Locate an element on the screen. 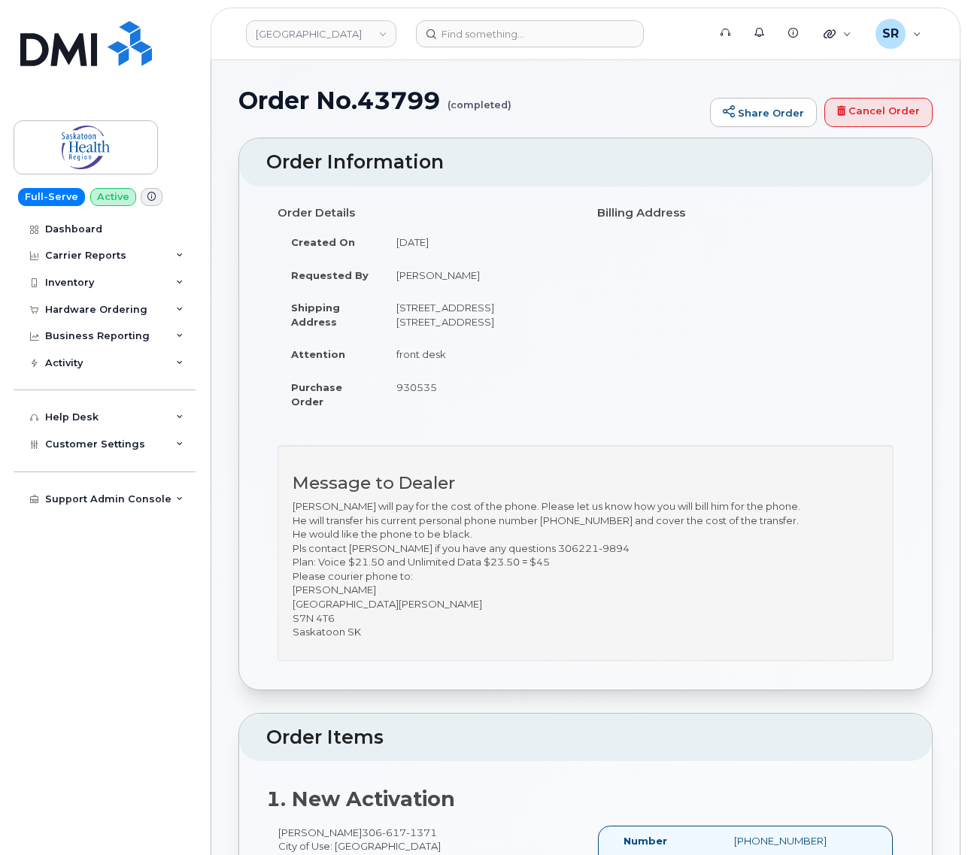  h1: Order No.43799 is located at coordinates (470, 100).